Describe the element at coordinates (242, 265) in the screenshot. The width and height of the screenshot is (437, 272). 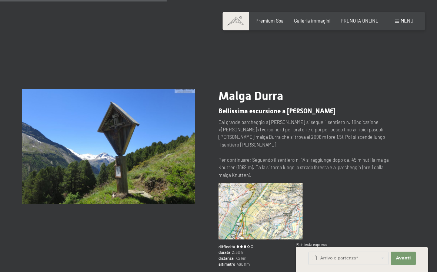
I see `span: 490 hm` at that location.